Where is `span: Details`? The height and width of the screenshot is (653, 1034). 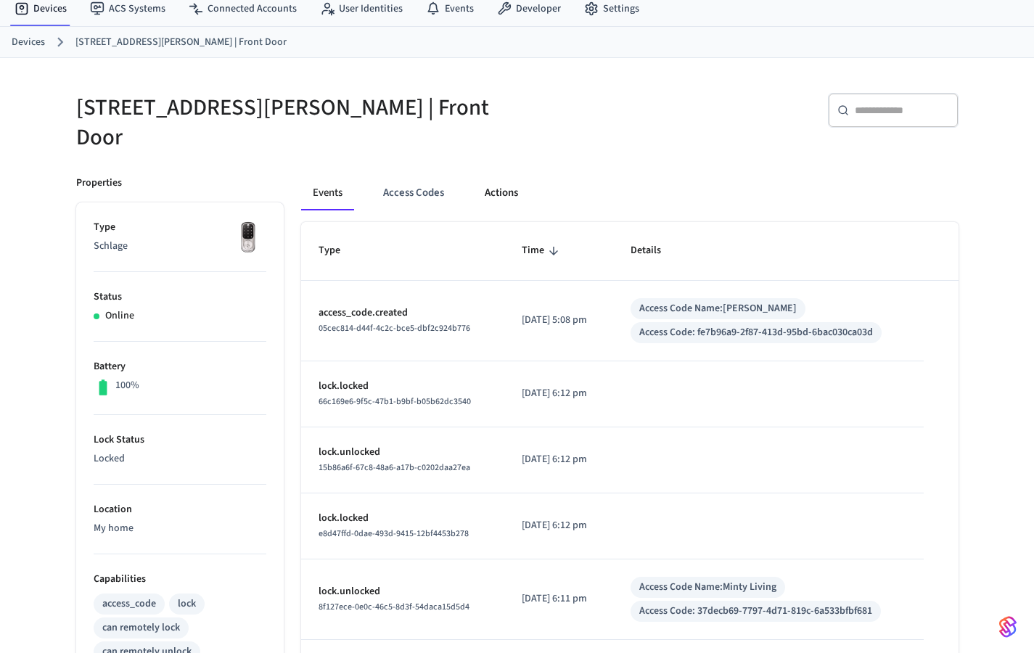 span: Details is located at coordinates (655, 250).